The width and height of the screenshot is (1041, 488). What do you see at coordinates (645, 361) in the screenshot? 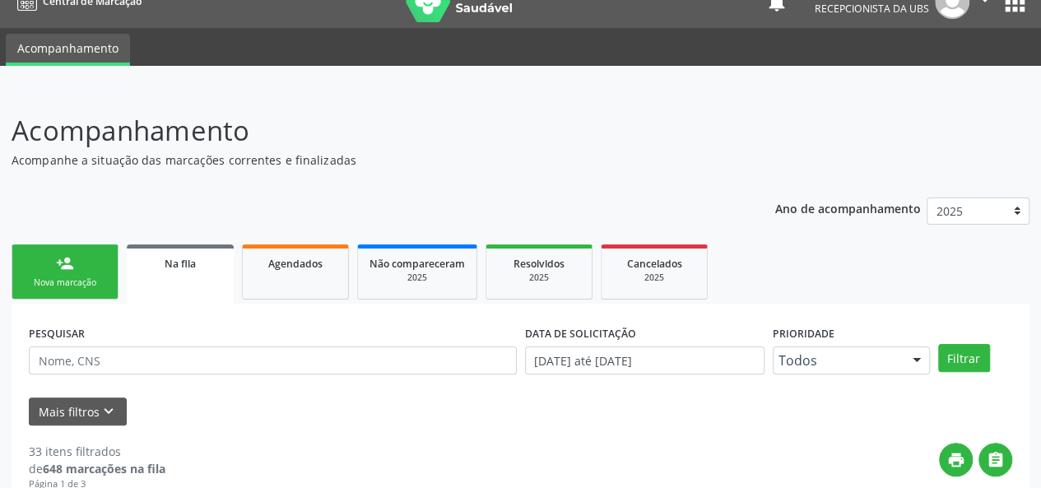
I see `input: Selecione um intervalo` at bounding box center [645, 361].